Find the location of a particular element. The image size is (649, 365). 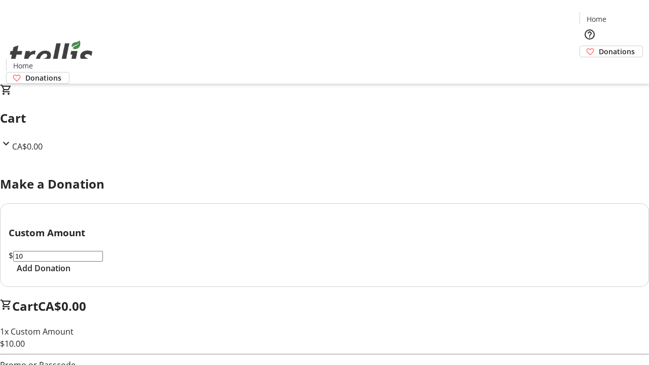

button: Help is located at coordinates (590, 34).